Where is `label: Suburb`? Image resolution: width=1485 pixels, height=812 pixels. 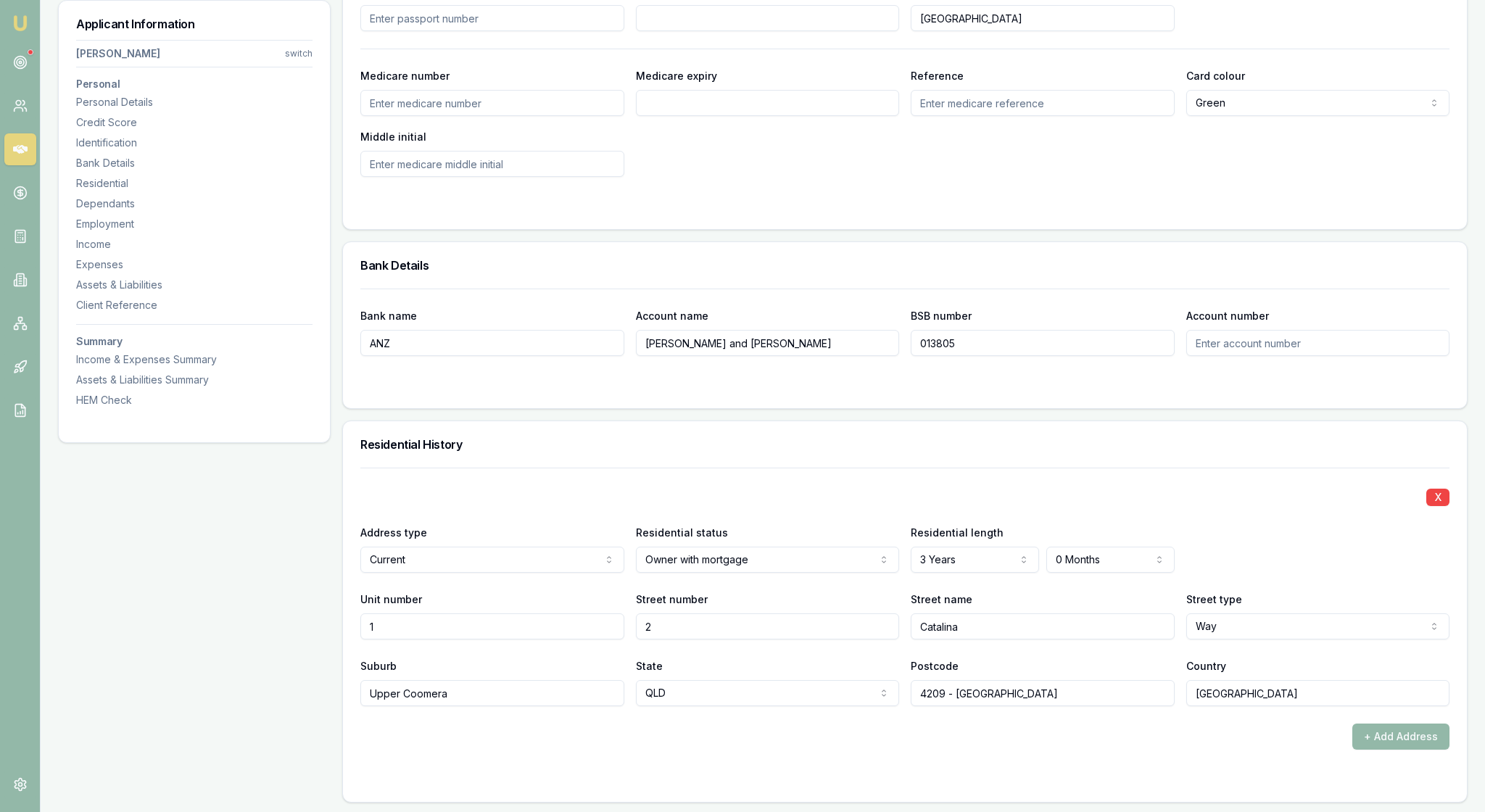 label: Suburb is located at coordinates (379, 665).